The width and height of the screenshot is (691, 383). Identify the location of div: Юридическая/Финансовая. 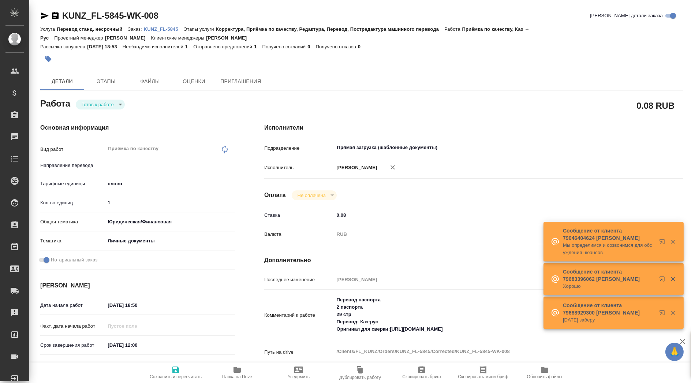
(170, 222).